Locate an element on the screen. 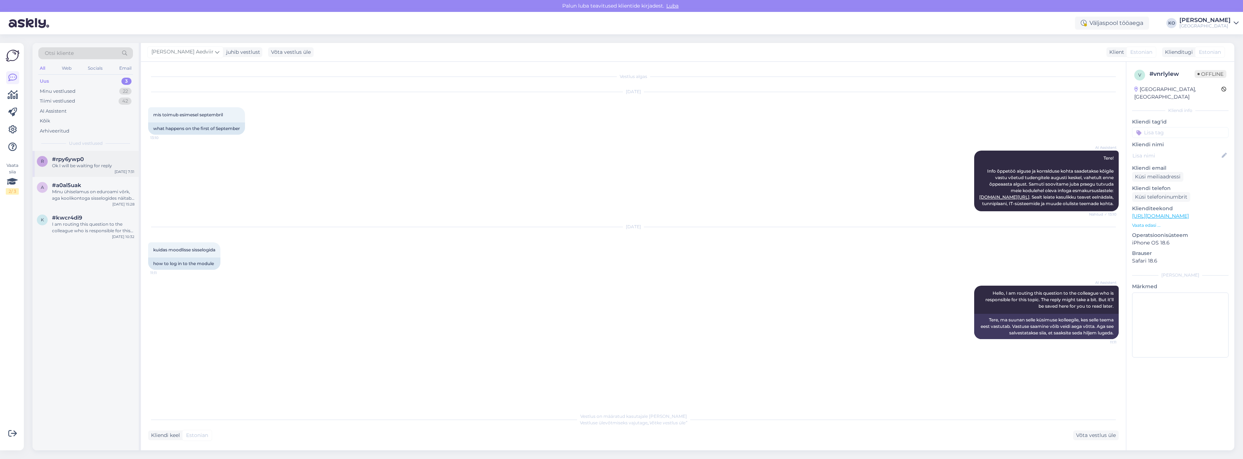  p: Safari 18.6 is located at coordinates (1181, 261).